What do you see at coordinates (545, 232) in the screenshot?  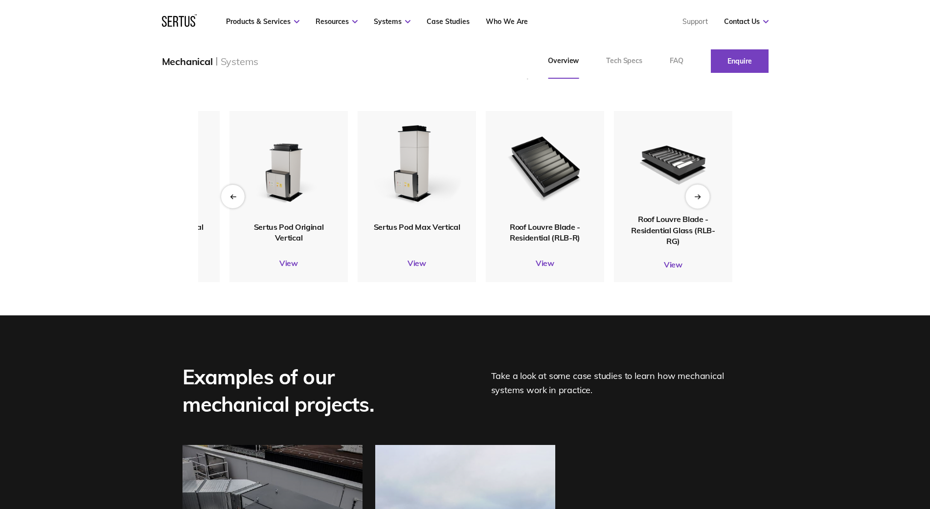 I see `span: Roof Louvre Blade - Residential (RLB-R)` at bounding box center [545, 232].